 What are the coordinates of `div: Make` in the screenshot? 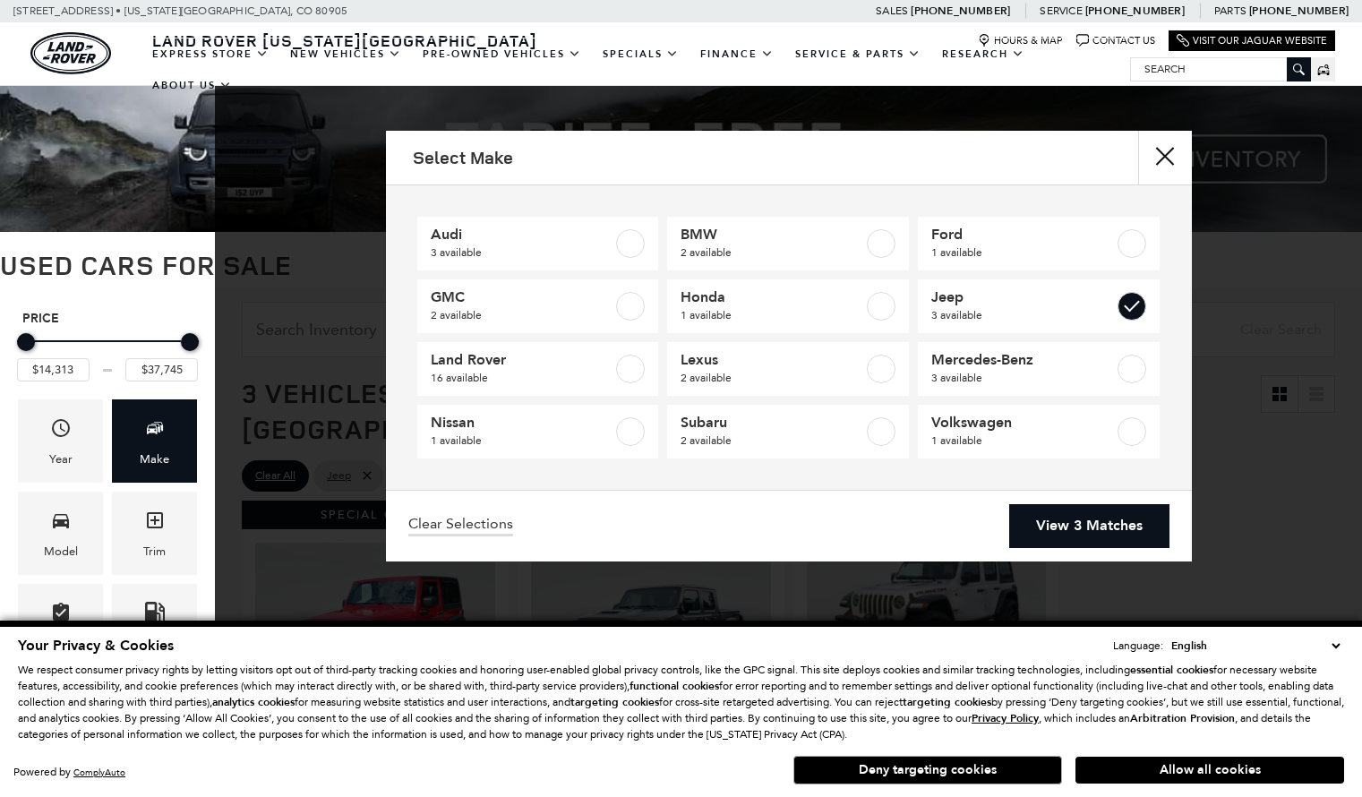 It's located at (154, 459).